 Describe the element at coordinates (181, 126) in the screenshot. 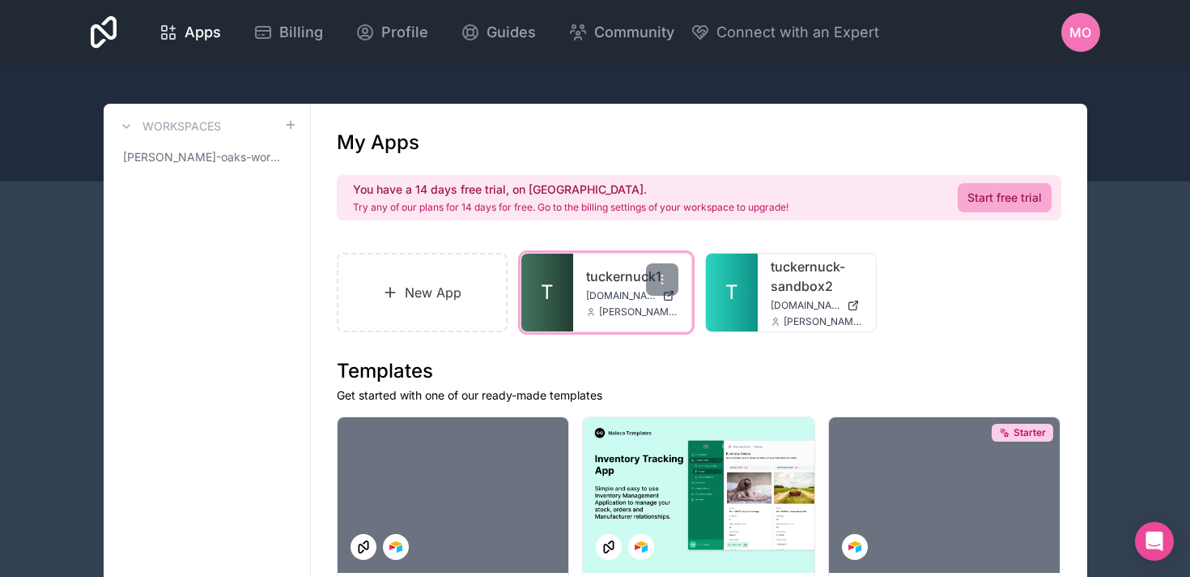

I see `h3: Workspaces` at that location.